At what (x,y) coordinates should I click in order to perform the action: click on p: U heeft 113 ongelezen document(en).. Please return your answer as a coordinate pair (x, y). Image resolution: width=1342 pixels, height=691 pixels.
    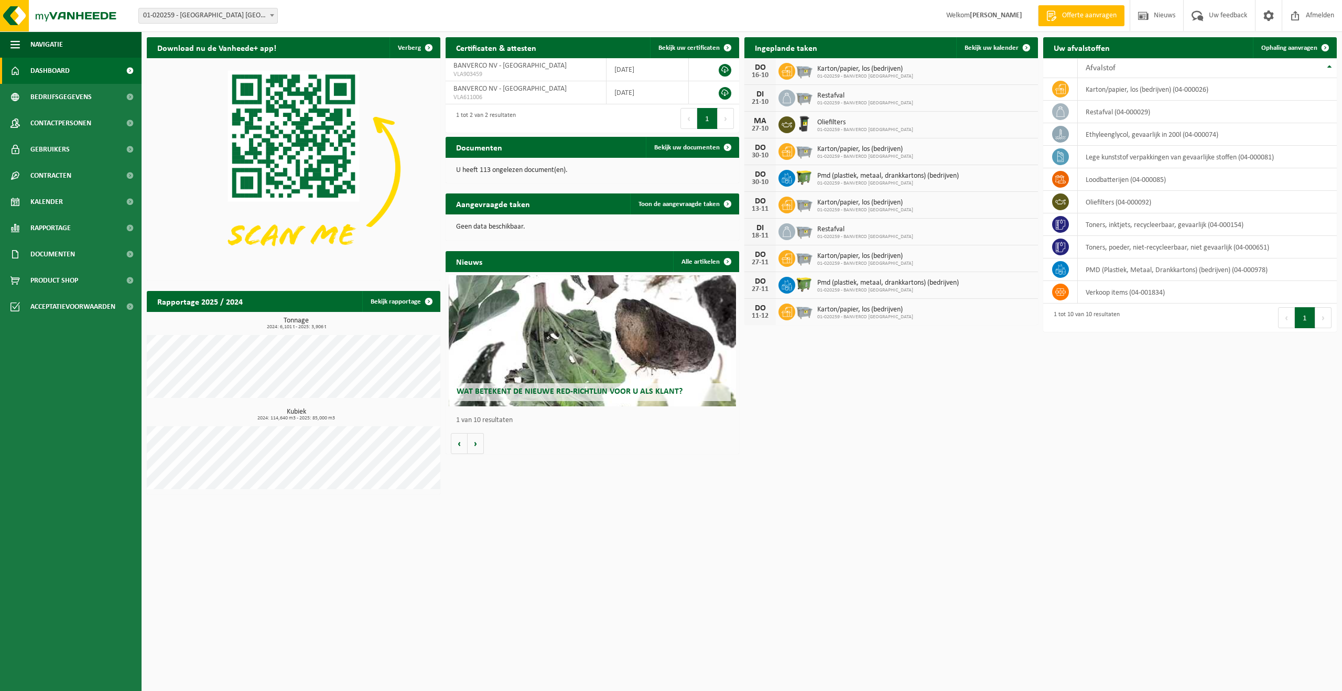
    Looking at the image, I should click on (593, 170).